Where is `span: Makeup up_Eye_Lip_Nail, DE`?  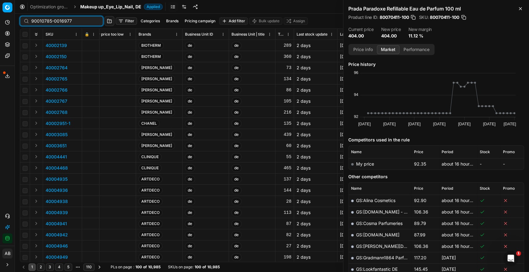 span: Makeup up_Eye_Lip_Nail, DE is located at coordinates (111, 7).